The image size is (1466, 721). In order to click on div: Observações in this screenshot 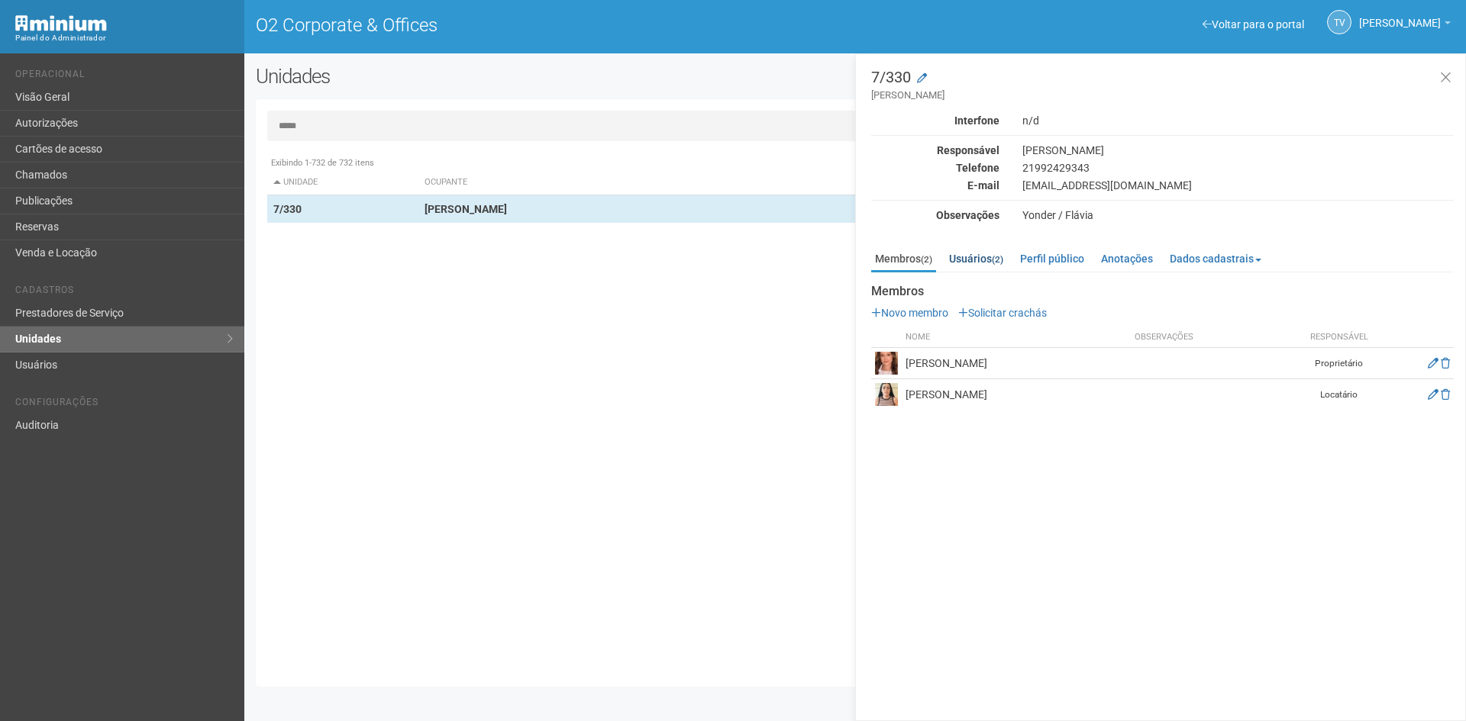, I will do `click(935, 215)`.